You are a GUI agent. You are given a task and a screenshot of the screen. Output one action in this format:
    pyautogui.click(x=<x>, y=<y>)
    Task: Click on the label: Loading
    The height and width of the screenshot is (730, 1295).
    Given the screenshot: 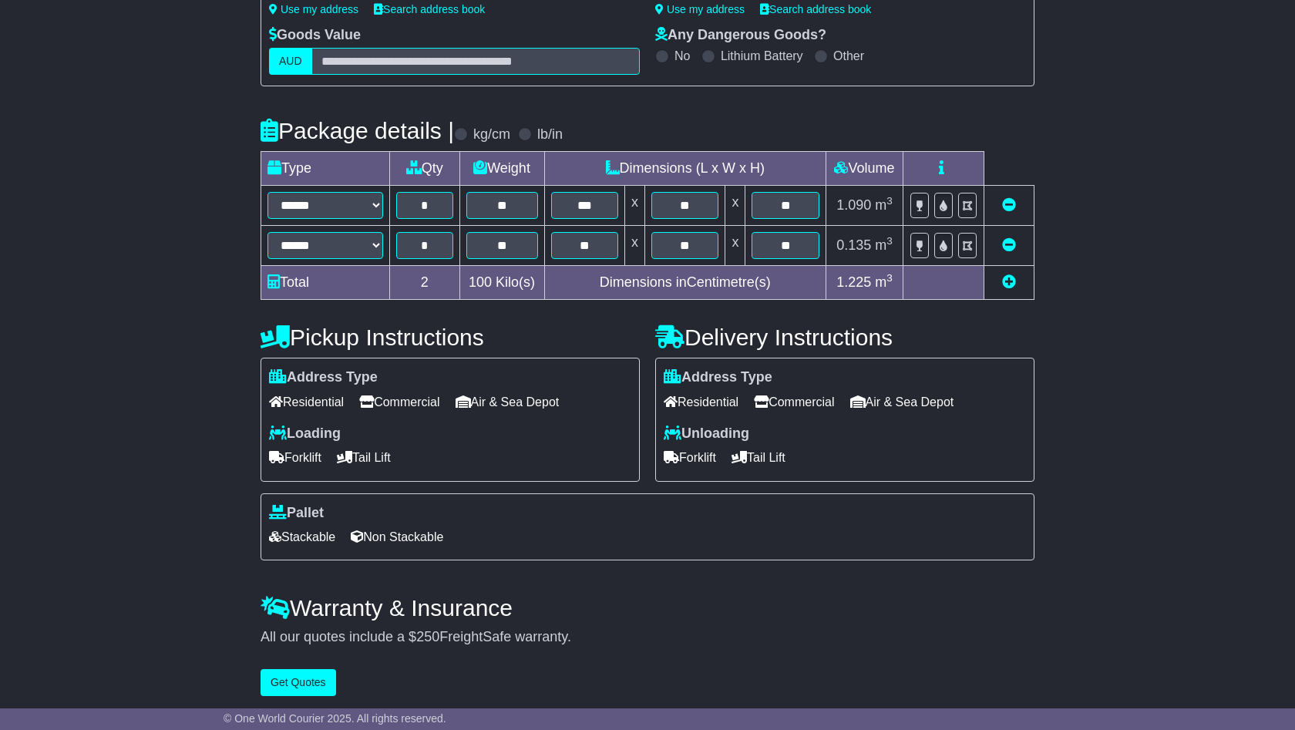 What is the action you would take?
    pyautogui.click(x=304, y=434)
    